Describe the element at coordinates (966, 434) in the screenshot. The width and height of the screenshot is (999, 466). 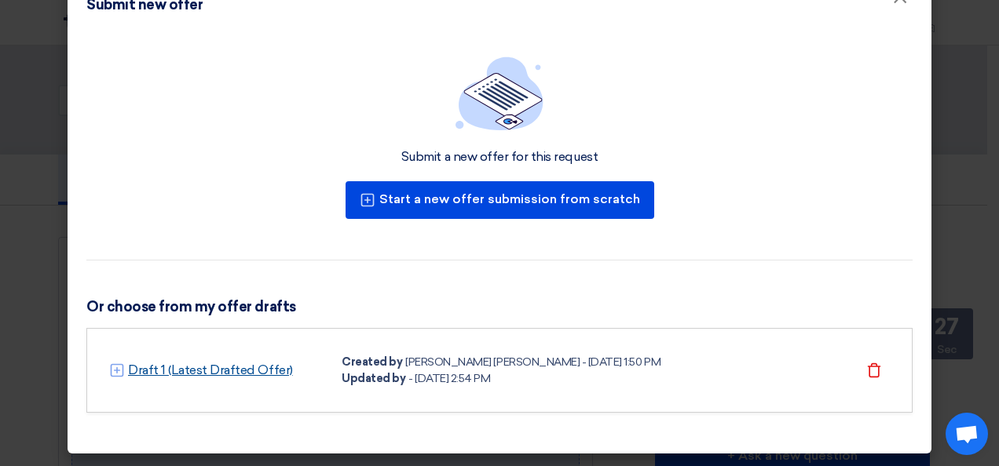
I see `a: Open chat` at that location.